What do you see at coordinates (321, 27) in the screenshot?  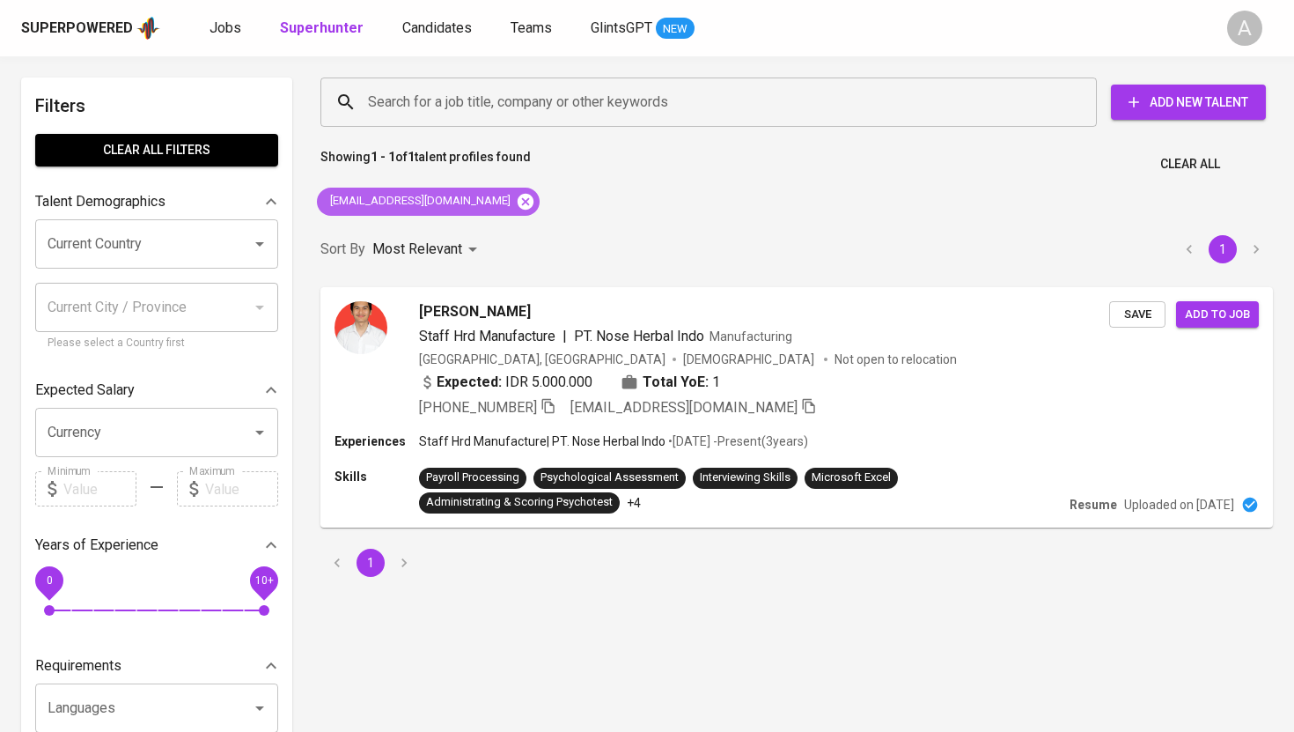 I see `b: Superhunter` at bounding box center [321, 27].